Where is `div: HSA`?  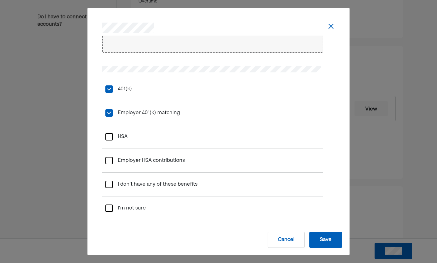
div: HSA is located at coordinates (120, 137).